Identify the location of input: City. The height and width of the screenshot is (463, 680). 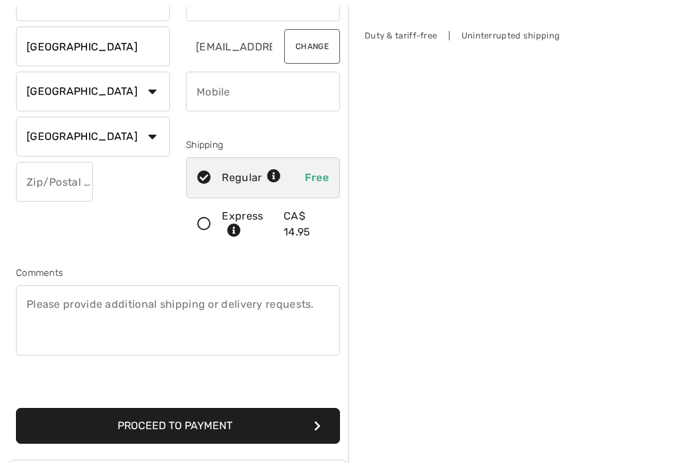
(93, 46).